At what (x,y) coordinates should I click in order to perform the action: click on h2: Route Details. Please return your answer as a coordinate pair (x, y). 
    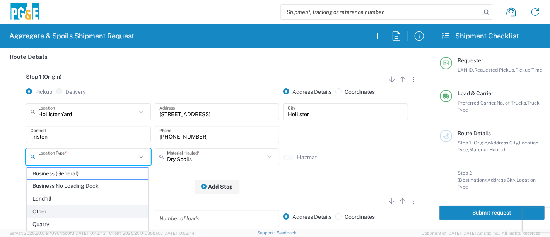
    Looking at the image, I should click on (29, 57).